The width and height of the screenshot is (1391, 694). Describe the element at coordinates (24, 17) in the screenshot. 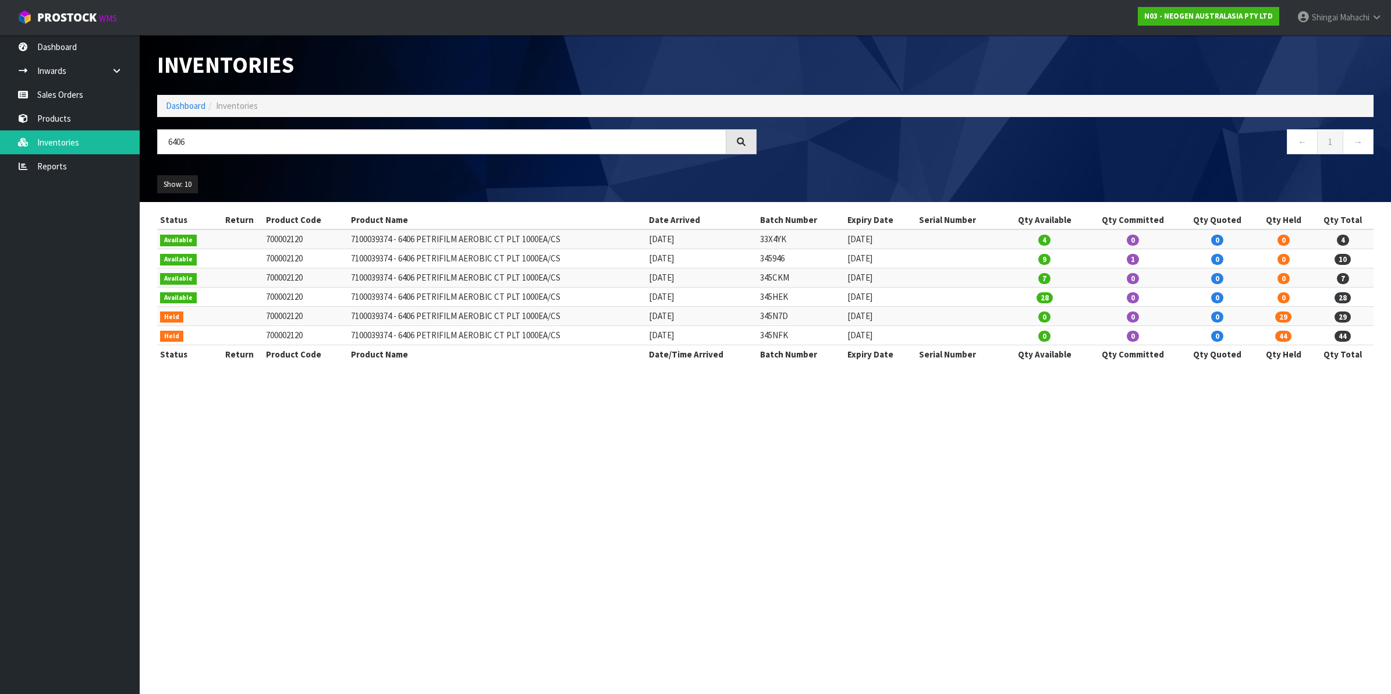

I see `img: cube-alt.png` at that location.